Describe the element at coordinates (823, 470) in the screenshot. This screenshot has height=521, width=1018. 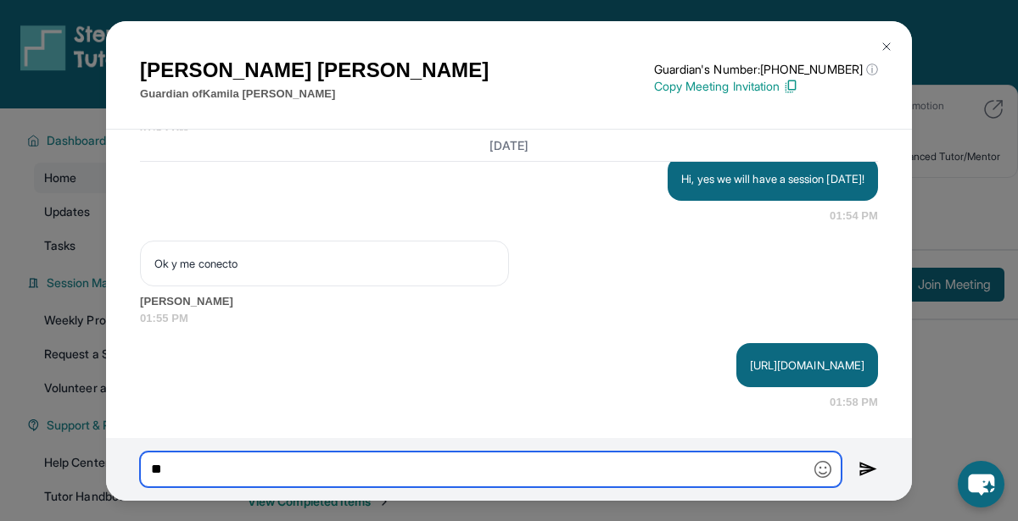
I see `img: Emoji` at that location.